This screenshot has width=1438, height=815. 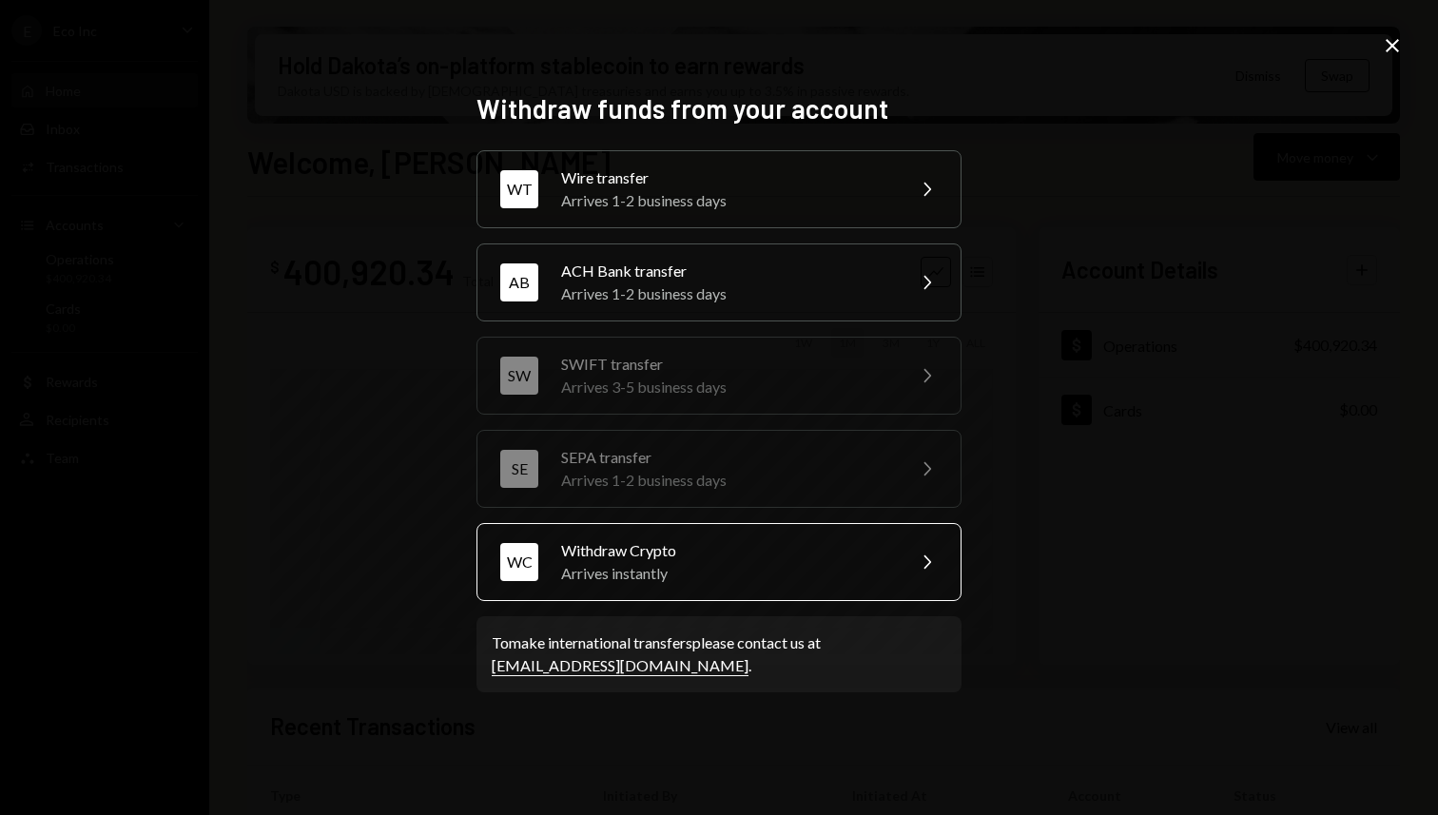 I want to click on div: WC, so click(x=519, y=562).